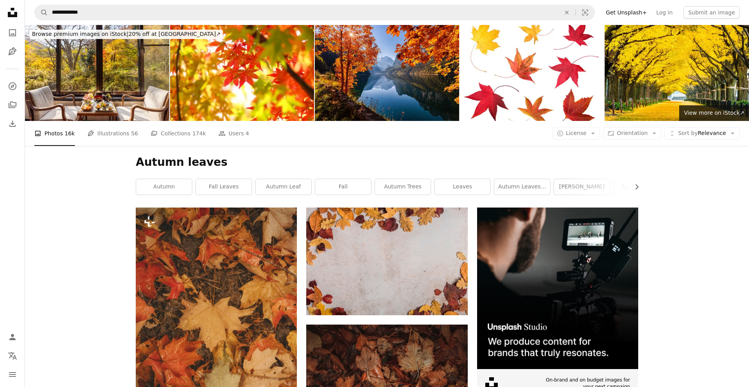 This screenshot has width=749, height=387. Describe the element at coordinates (632, 133) in the screenshot. I see `button: Orientation` at that location.